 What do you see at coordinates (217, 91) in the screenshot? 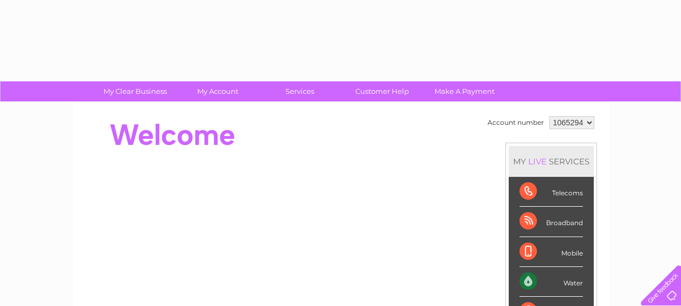
I see `a: My Account` at bounding box center [217, 91].